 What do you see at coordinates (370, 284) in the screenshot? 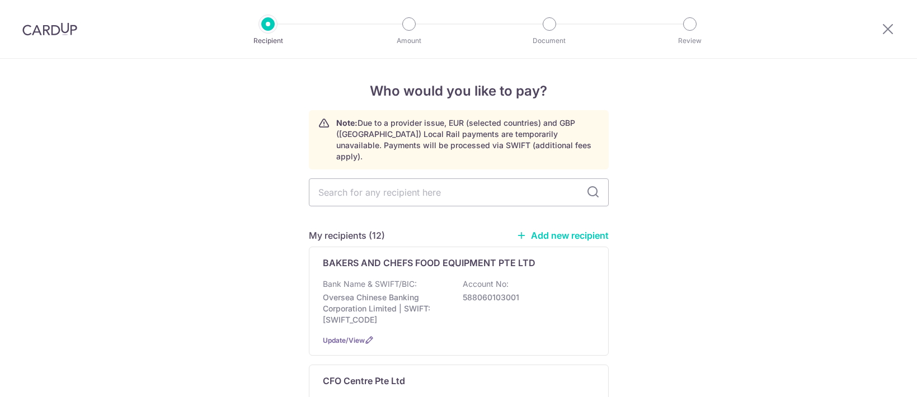
I see `p: Bank Name & SWIFT/BIC:` at bounding box center [370, 284].